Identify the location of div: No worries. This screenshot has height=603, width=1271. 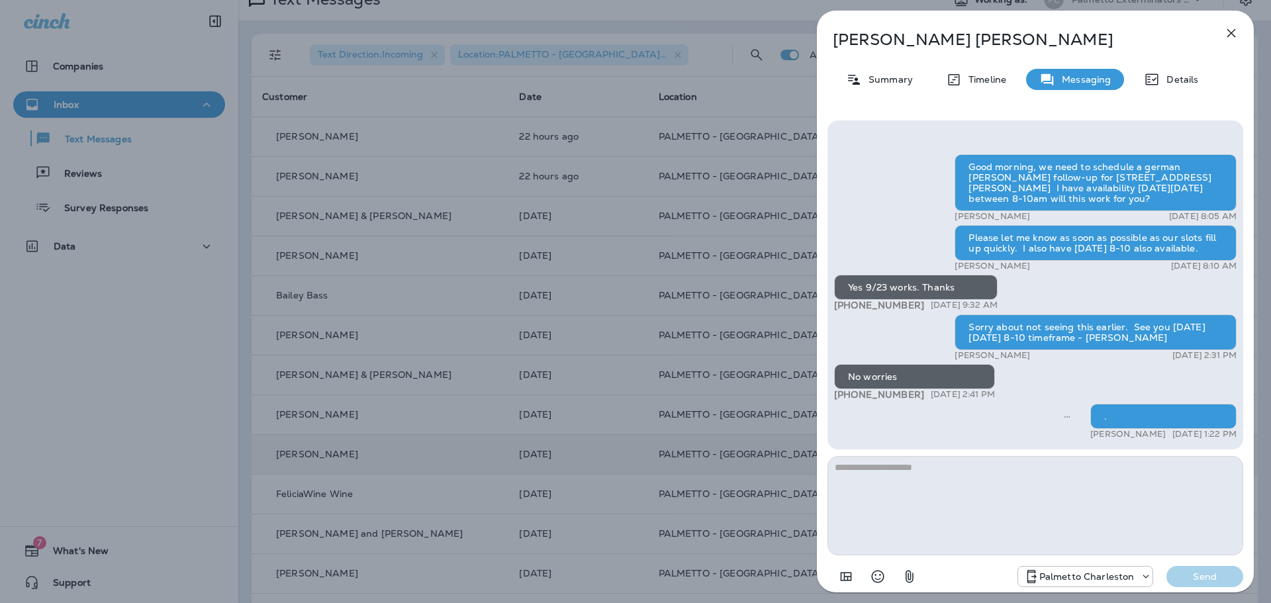
(915, 377).